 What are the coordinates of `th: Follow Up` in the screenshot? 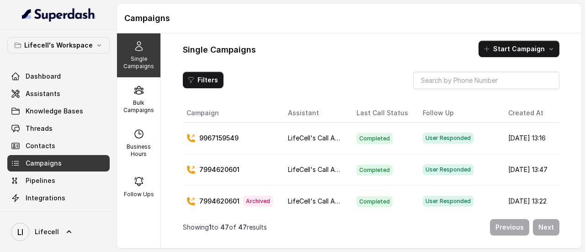 It's located at (458, 113).